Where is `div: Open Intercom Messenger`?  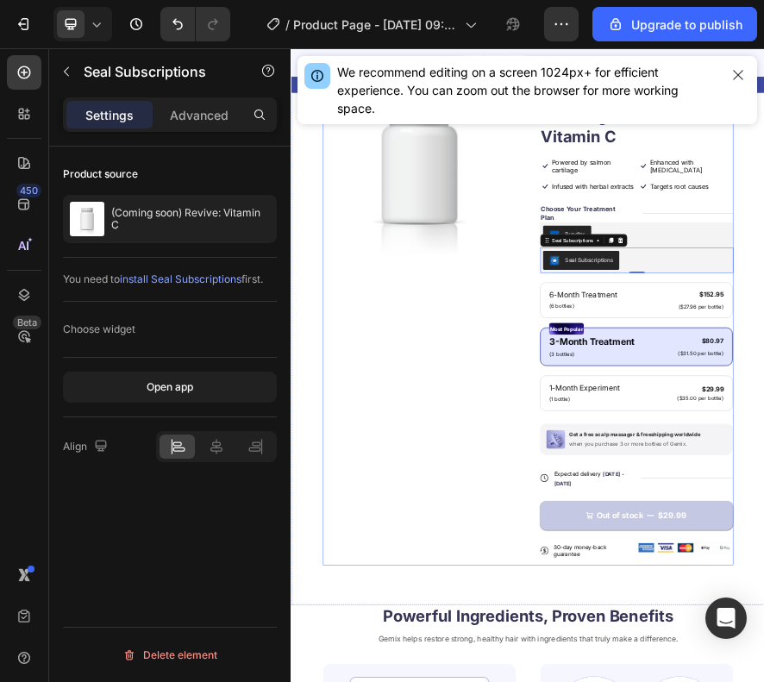
div: Open Intercom Messenger is located at coordinates (726, 618).